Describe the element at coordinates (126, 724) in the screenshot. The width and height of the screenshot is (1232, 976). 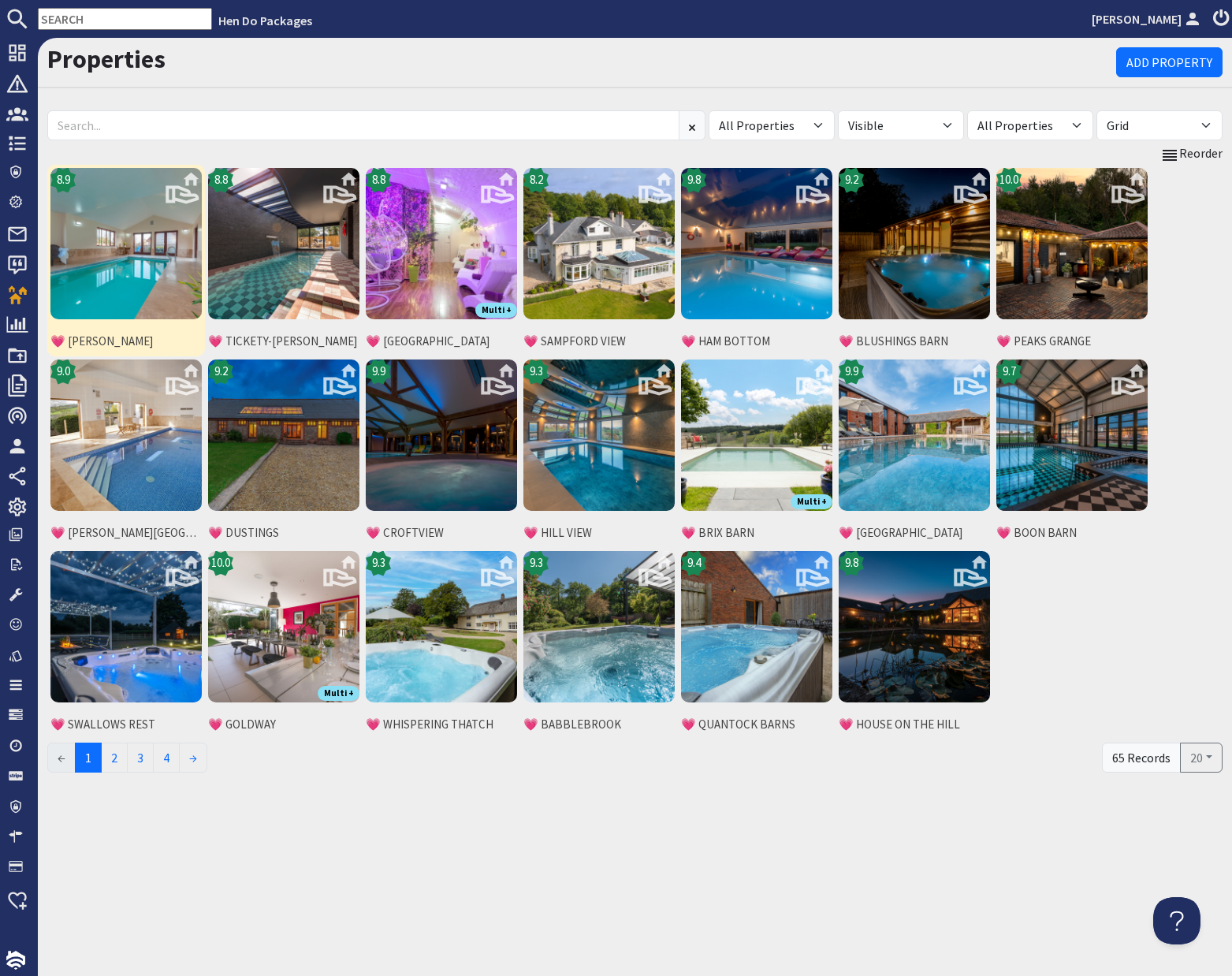
I see `span: 💗 SWALLOWS REST` at that location.